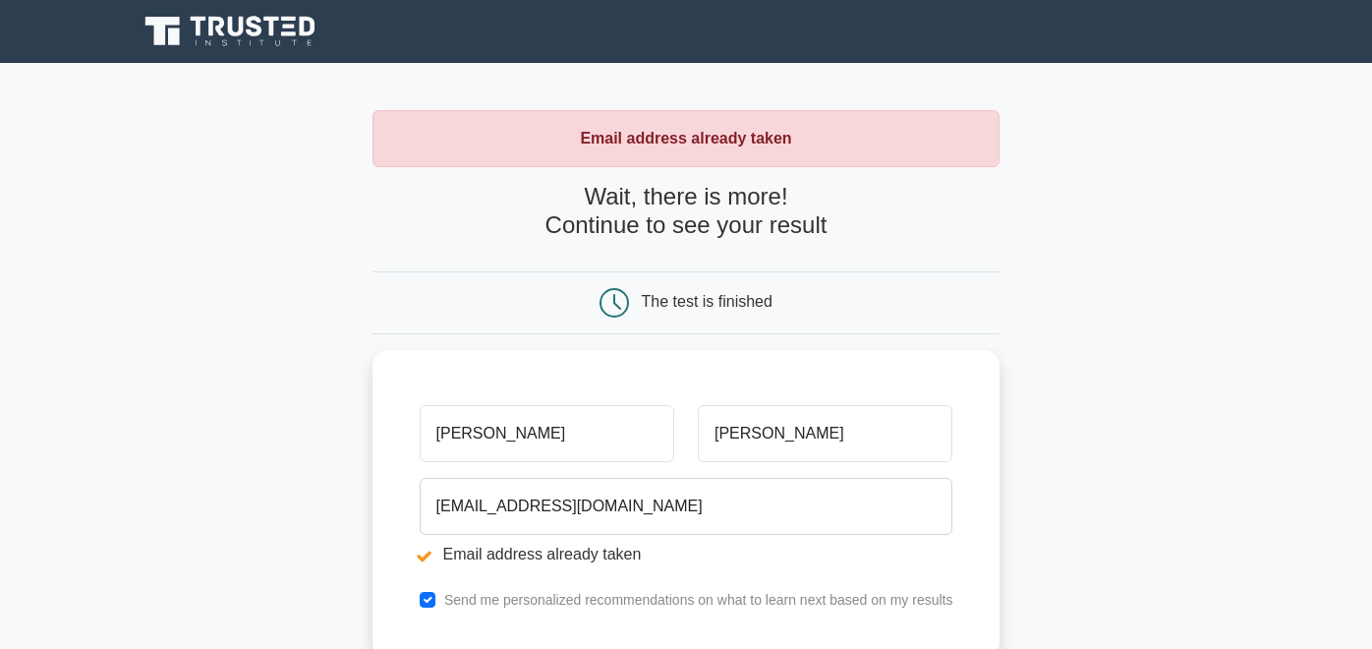 This screenshot has height=649, width=1372. What do you see at coordinates (686, 506) in the screenshot?
I see `input: Email` at bounding box center [686, 506].